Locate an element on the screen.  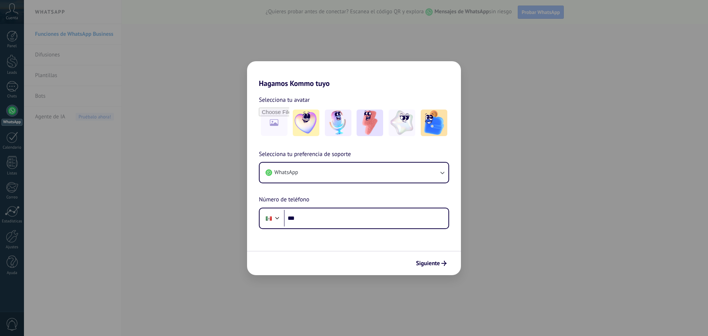
img: -5.jpeg is located at coordinates (434, 123).